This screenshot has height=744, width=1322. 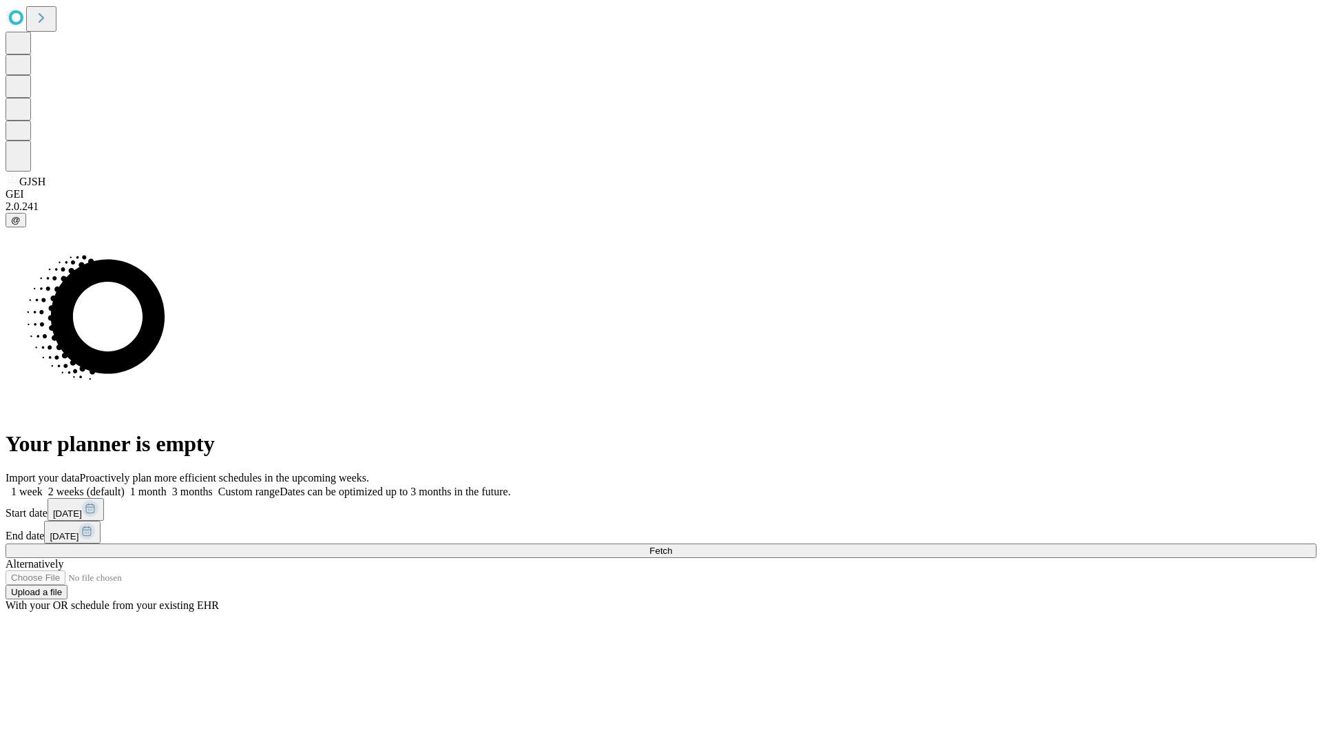 What do you see at coordinates (36, 591) in the screenshot?
I see `button: Upload a file` at bounding box center [36, 591].